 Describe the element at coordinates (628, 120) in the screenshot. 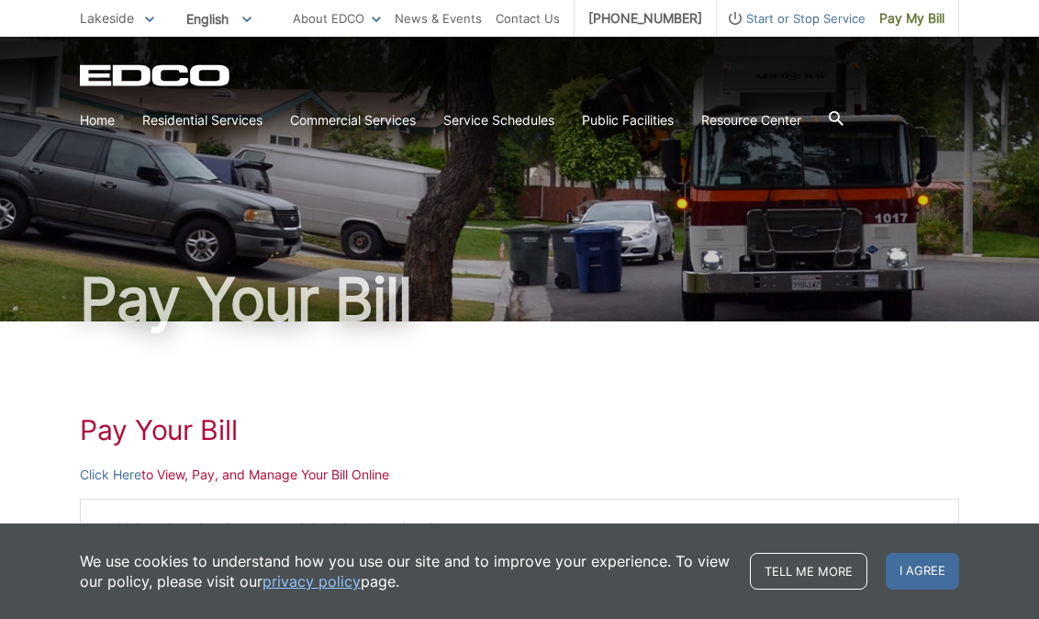

I see `a: Public Facilities` at that location.